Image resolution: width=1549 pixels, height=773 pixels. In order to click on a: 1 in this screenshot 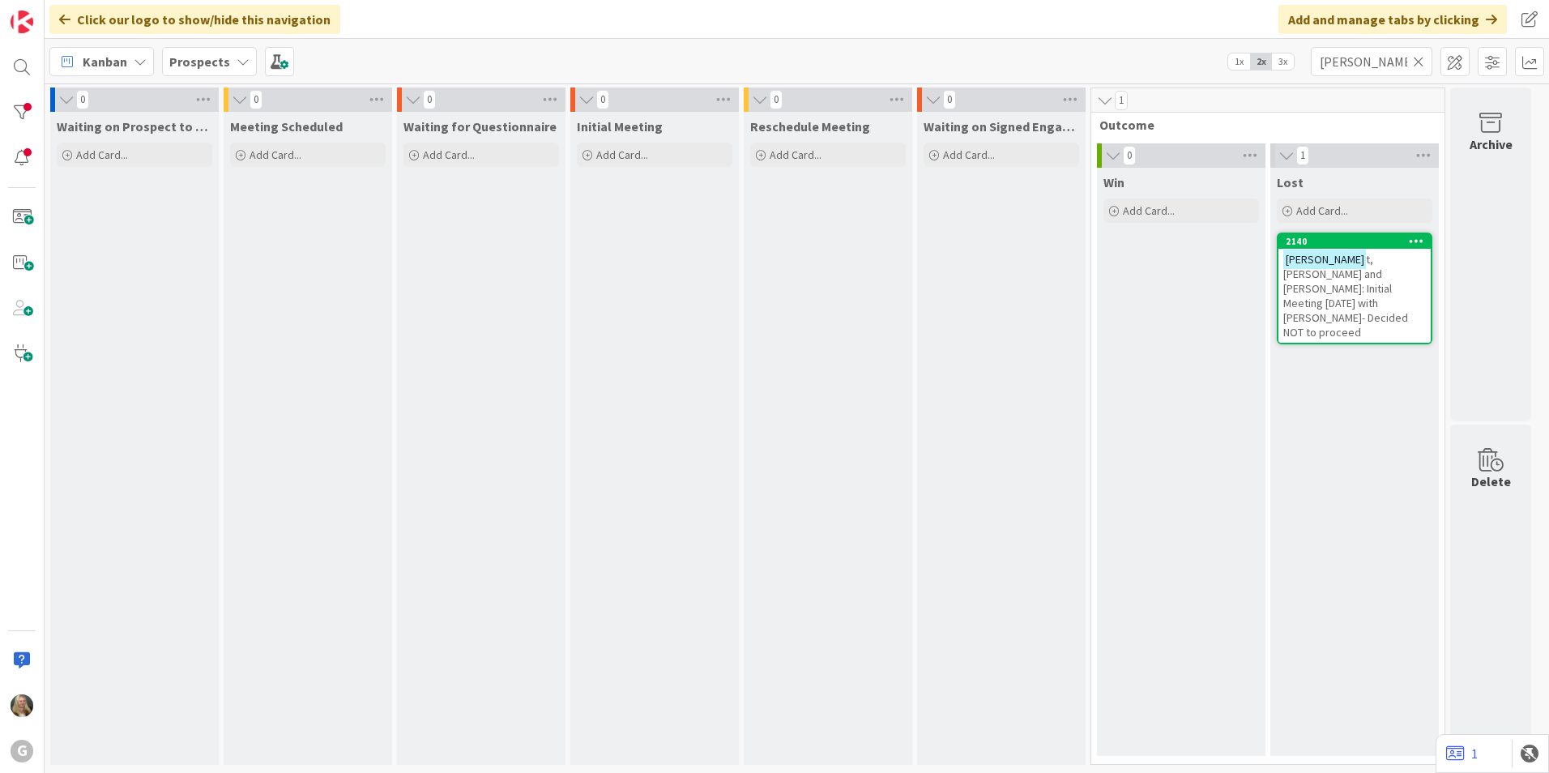, I will do `click(1462, 754)`.